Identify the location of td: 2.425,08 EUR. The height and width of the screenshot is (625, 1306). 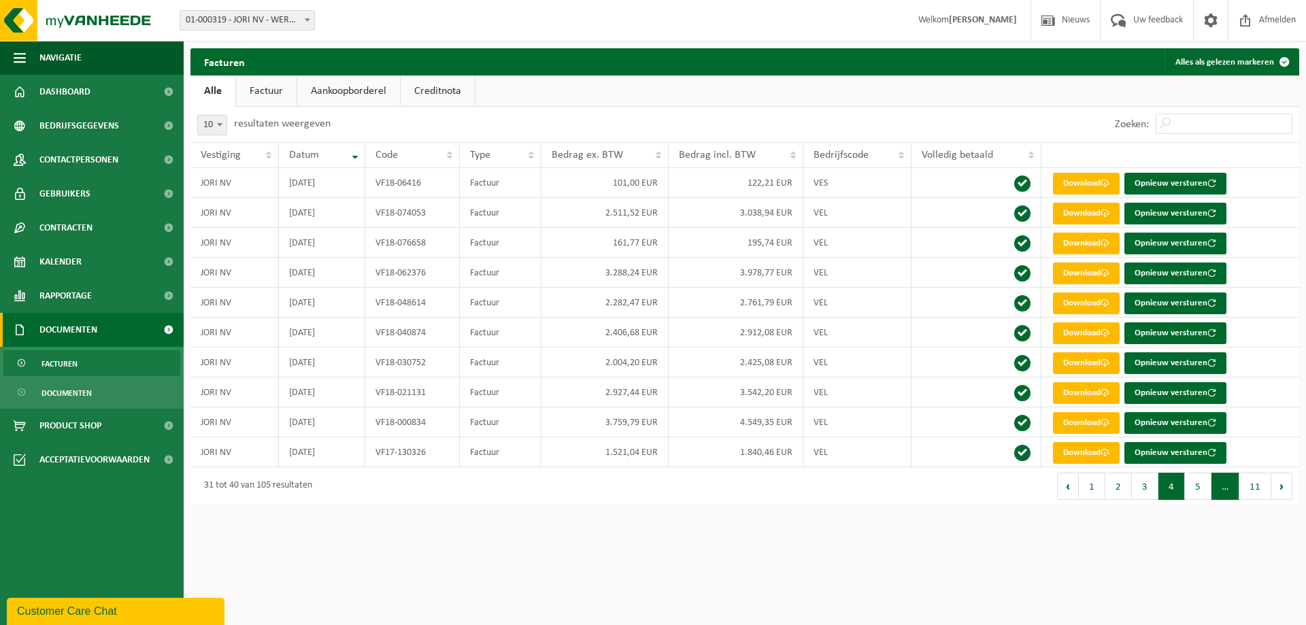
(736, 363).